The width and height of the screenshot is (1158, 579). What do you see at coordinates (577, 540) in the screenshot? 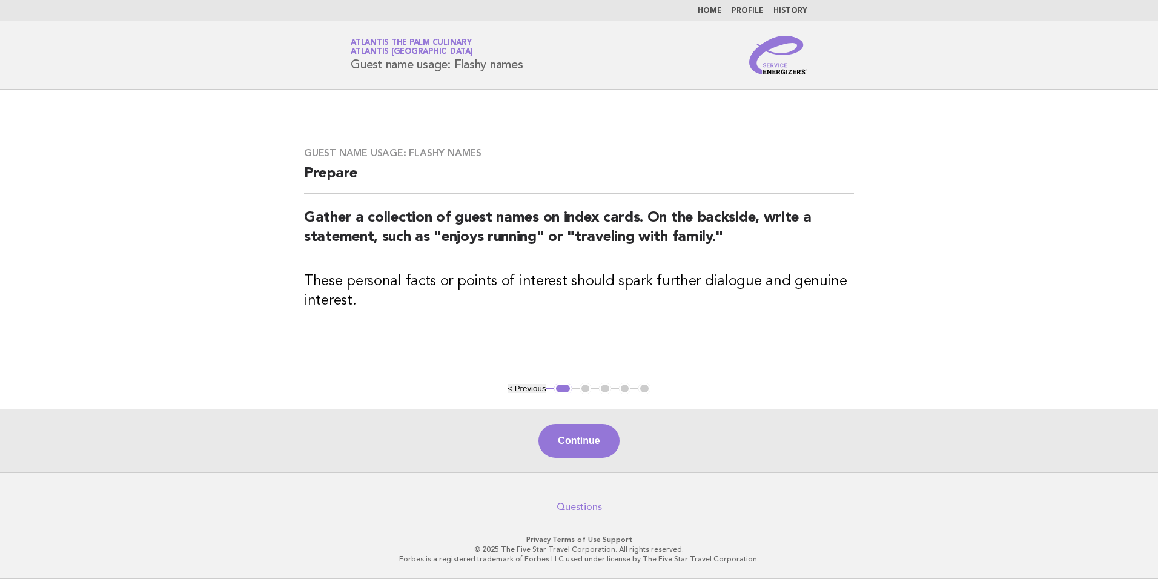
I see `a: Terms of Use` at bounding box center [577, 540].